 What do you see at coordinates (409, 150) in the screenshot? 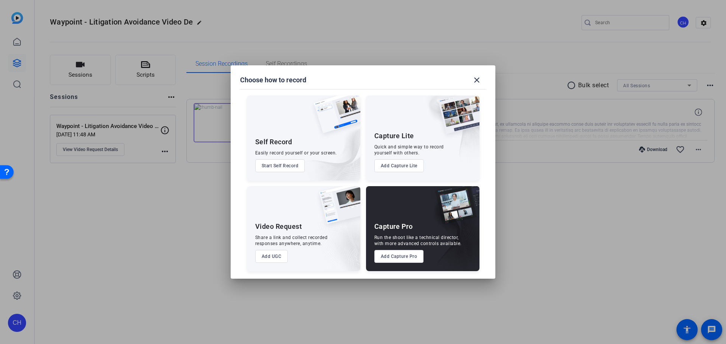
I see `div: Quick and simple way to record yourself with others.` at bounding box center [409, 150].